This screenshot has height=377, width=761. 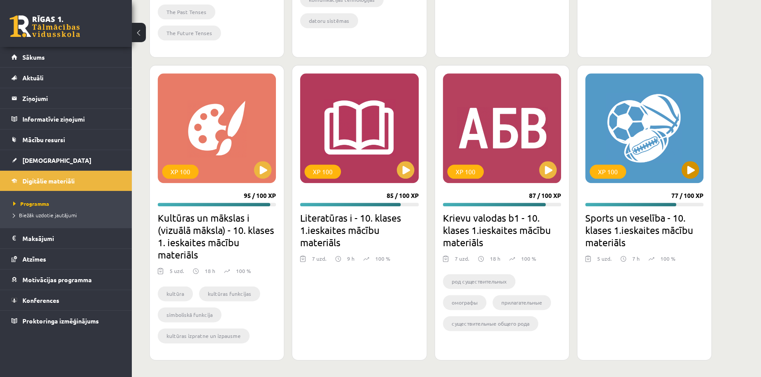 What do you see at coordinates (464, 303) in the screenshot?
I see `li: омографы` at bounding box center [464, 303].